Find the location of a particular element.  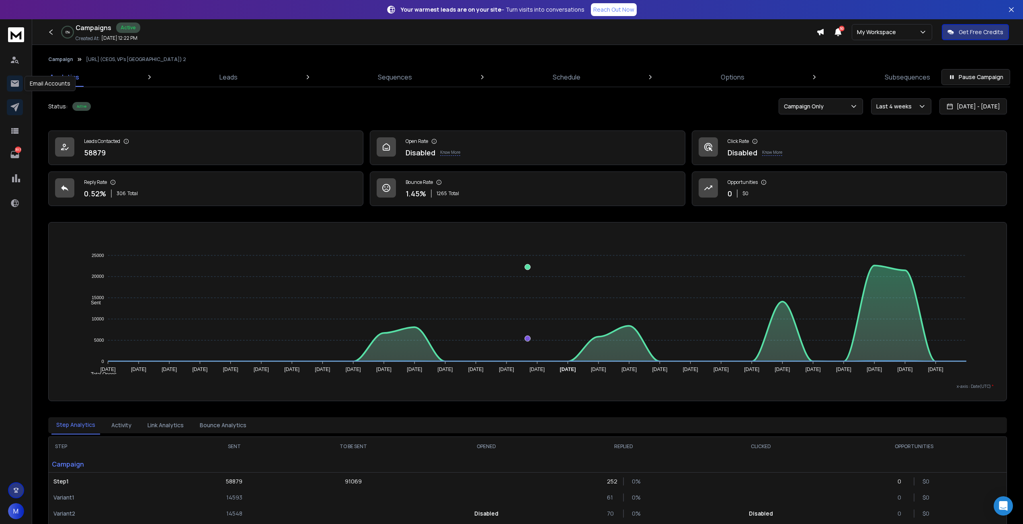

th: OPPORTUNITIES is located at coordinates (914, 447).